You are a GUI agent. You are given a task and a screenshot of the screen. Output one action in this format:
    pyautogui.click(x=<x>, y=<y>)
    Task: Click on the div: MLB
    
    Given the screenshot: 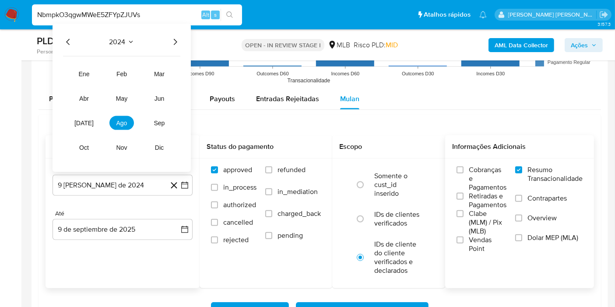 What is the action you would take?
    pyautogui.click(x=339, y=45)
    